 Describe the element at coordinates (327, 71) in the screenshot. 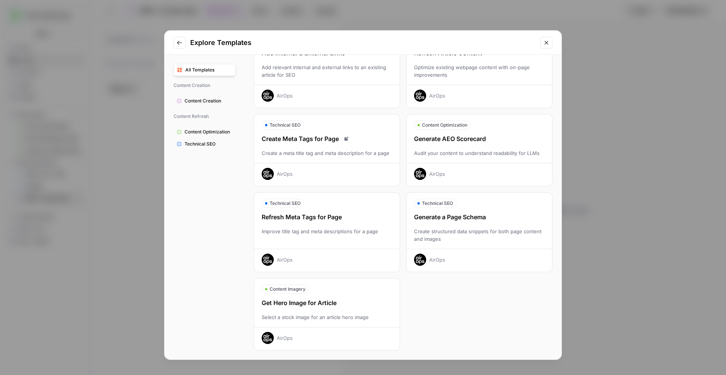

I see `div: Add relevant internal and external links to an existing article for SEO` at that location.